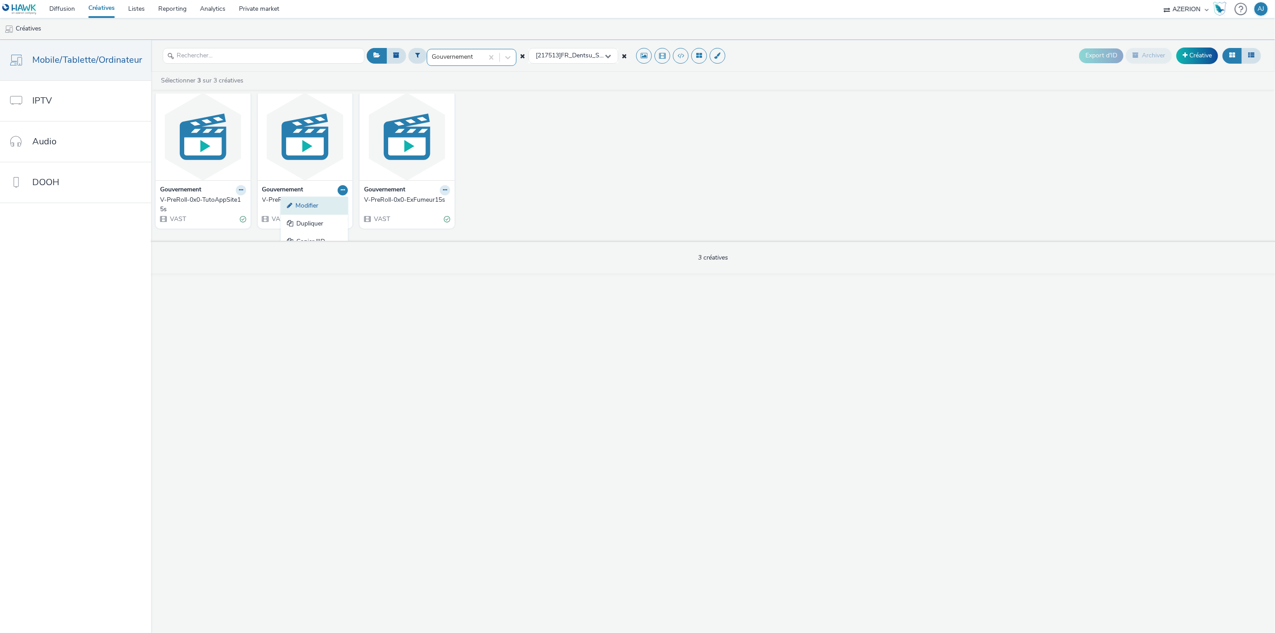 This screenshot has height=633, width=1275. What do you see at coordinates (1197, 56) in the screenshot?
I see `a: Créative` at bounding box center [1197, 56].